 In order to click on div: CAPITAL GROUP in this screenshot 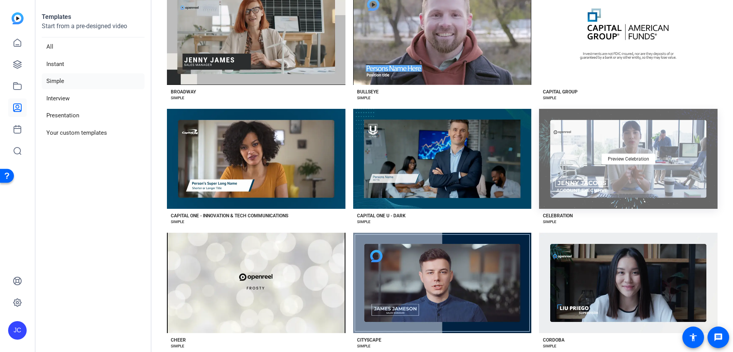, I will do `click(560, 92)`.